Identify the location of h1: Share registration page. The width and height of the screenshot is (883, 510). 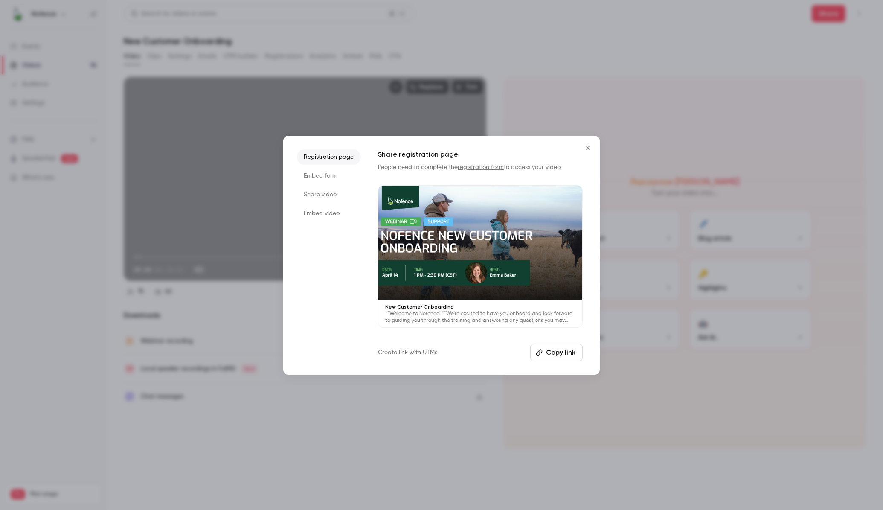
(480, 154).